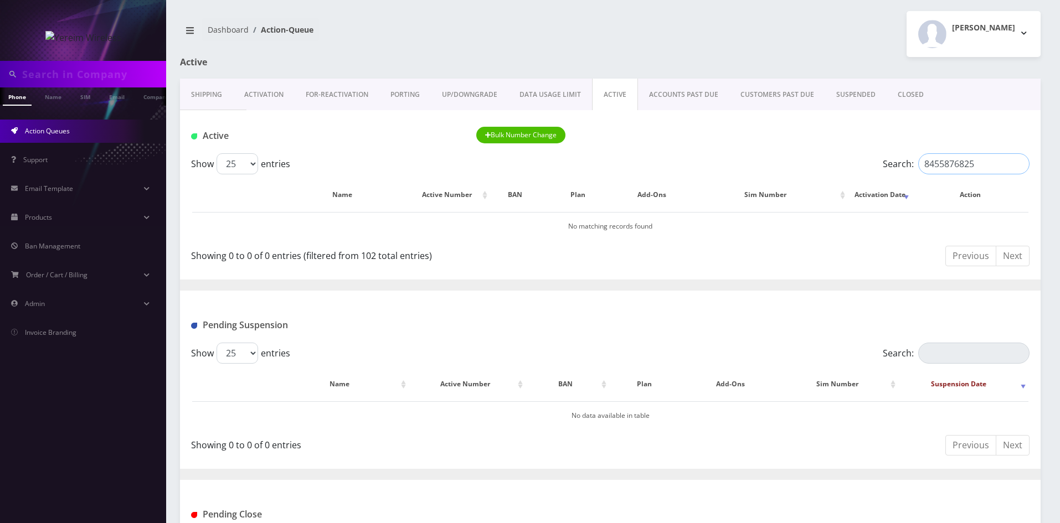 Image resolution: width=1060 pixels, height=523 pixels. What do you see at coordinates (281, 29) in the screenshot?
I see `li: Action-Queue` at bounding box center [281, 29].